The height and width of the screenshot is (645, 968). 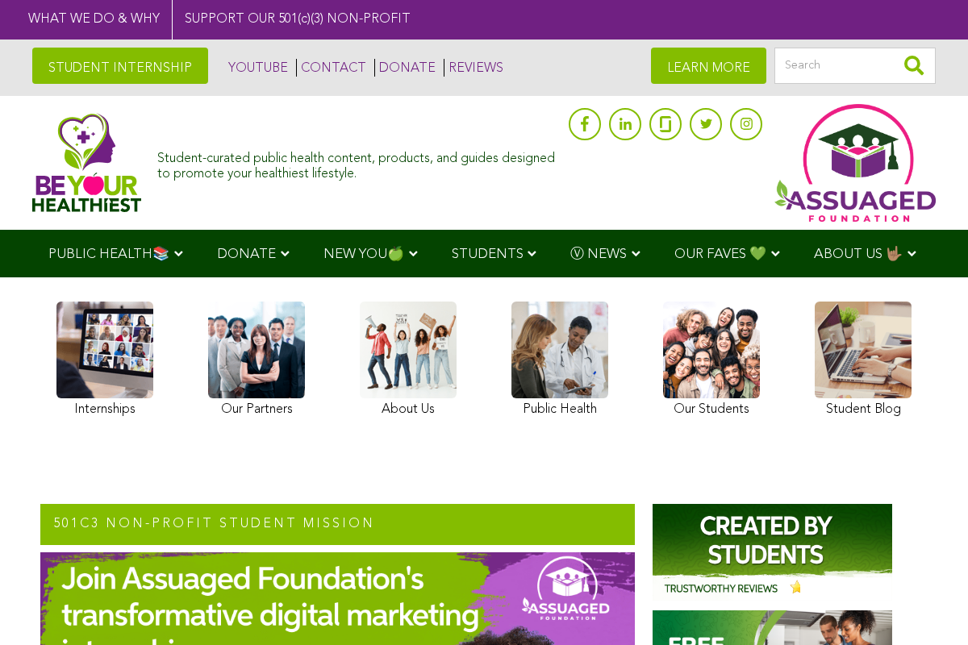 What do you see at coordinates (858, 254) in the screenshot?
I see `span: ABOUT US 🤟🏽` at bounding box center [858, 254].